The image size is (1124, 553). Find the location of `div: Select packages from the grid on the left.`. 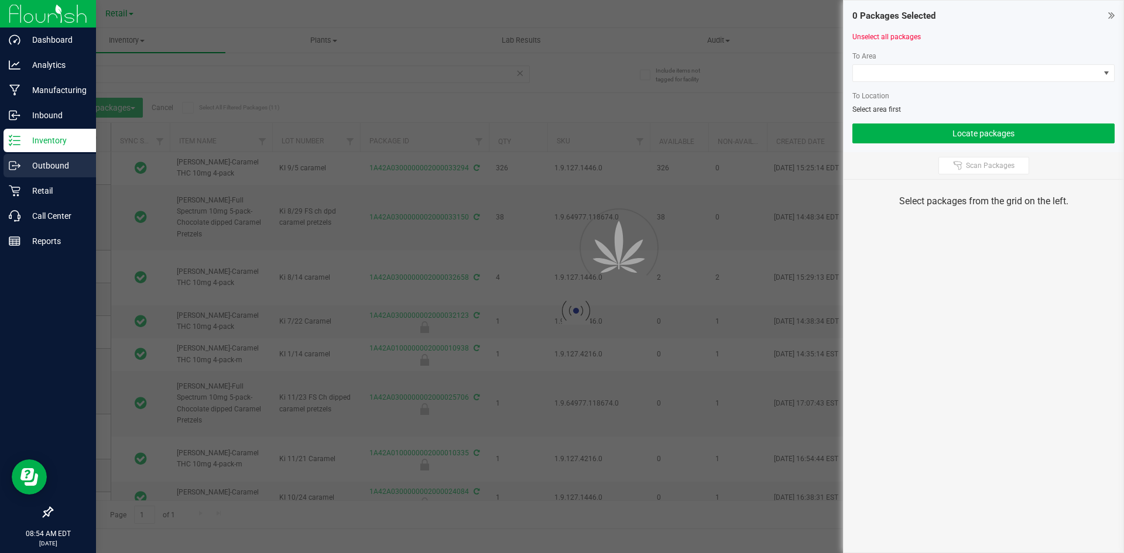

div: Select packages from the grid on the left. is located at coordinates (983, 201).